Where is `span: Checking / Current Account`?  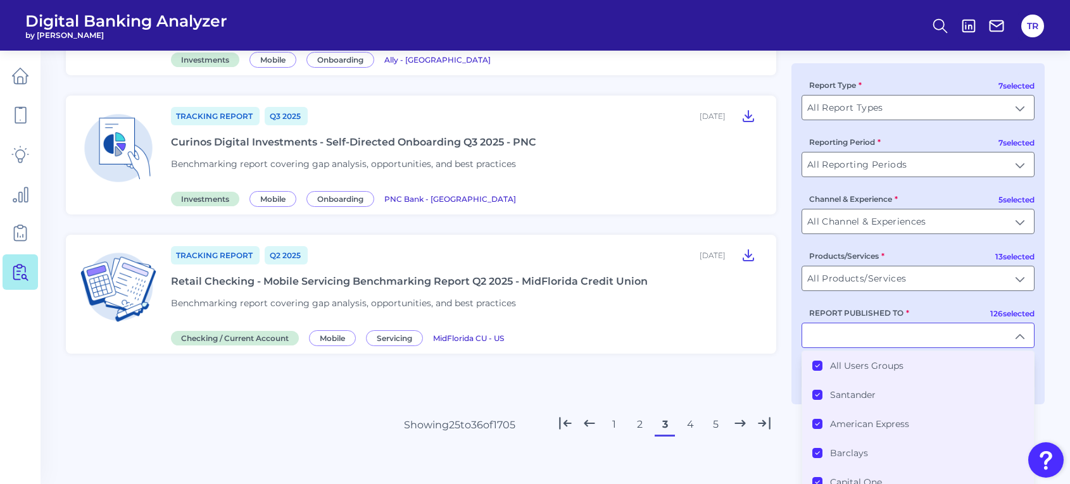 span: Checking / Current Account is located at coordinates (235, 338).